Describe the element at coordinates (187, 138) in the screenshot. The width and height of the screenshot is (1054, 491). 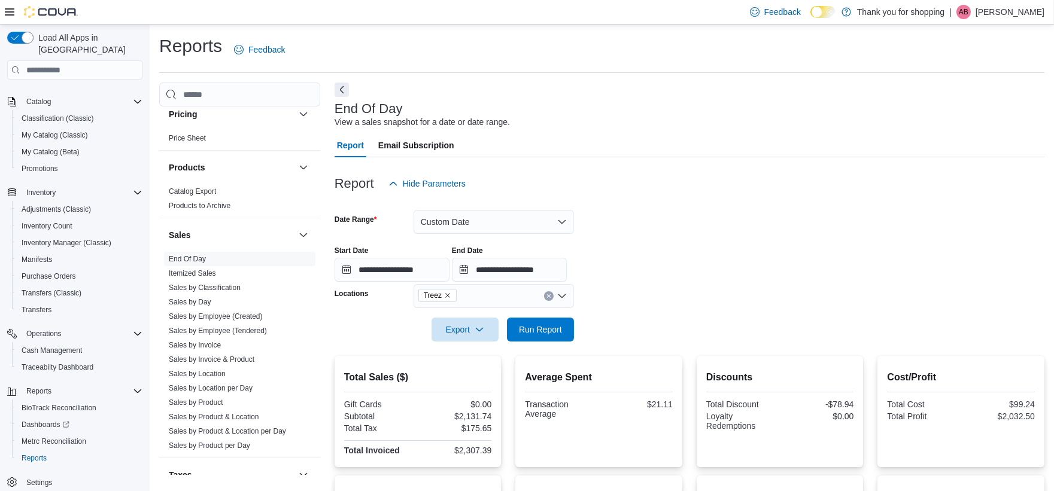
I see `a: Price Sheet` at that location.